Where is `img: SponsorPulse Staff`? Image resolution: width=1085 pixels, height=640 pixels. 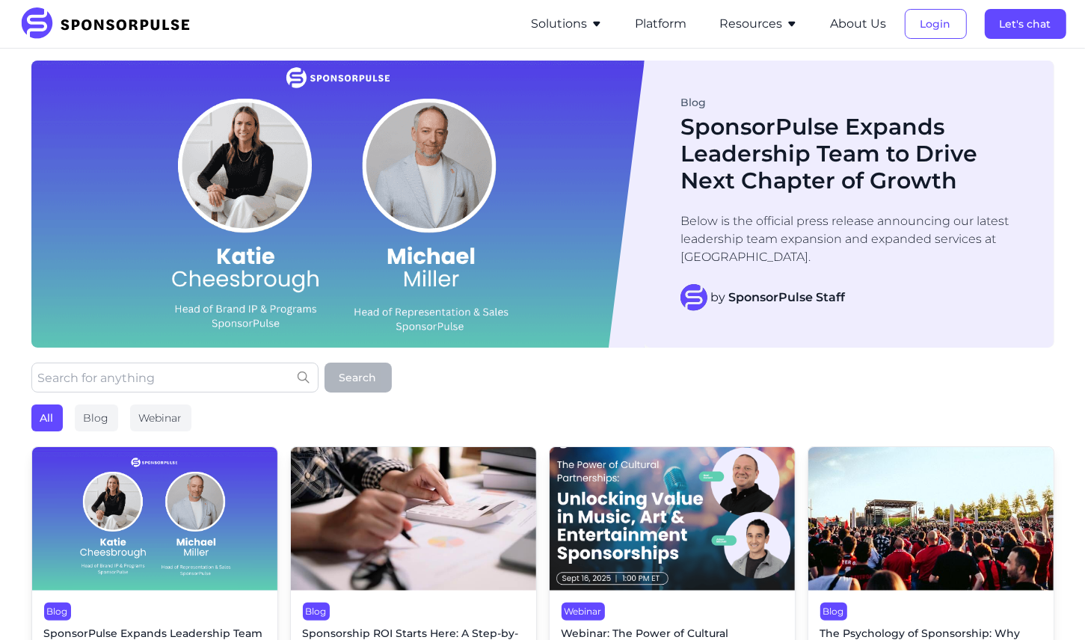 img: SponsorPulse Staff is located at coordinates (694, 298).